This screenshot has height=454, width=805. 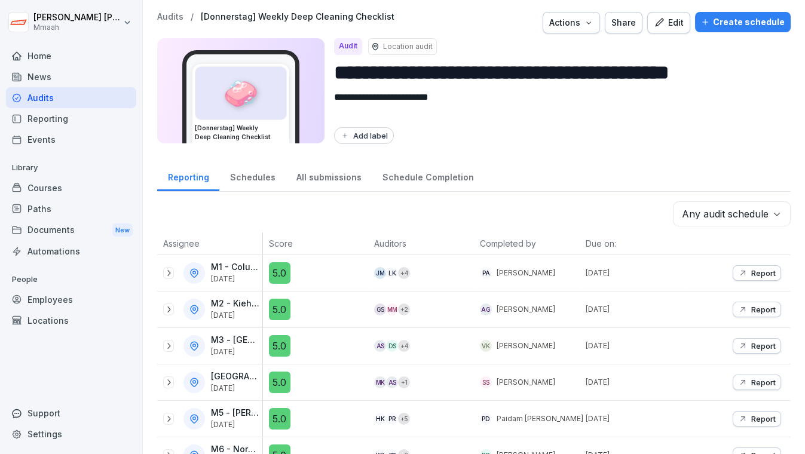 I want to click on div: HK, so click(x=380, y=419).